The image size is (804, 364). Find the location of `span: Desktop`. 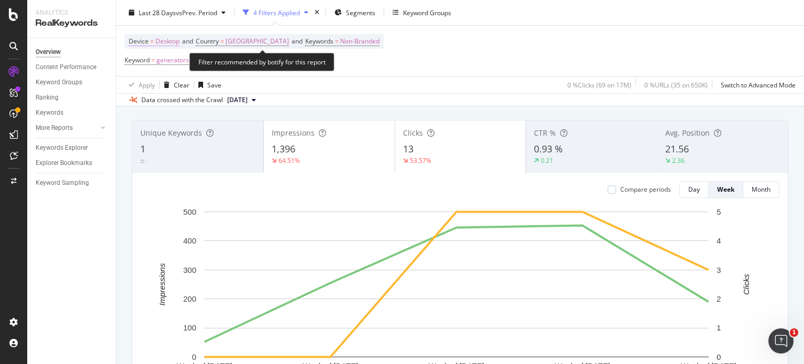

span: Desktop is located at coordinates (167, 41).